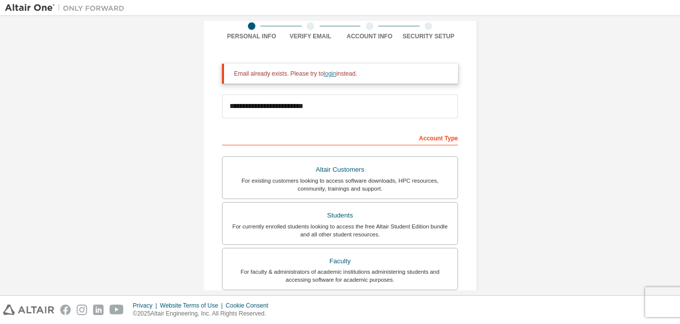  What do you see at coordinates (249, 306) in the screenshot?
I see `div: Cookie Consent` at bounding box center [249, 306].